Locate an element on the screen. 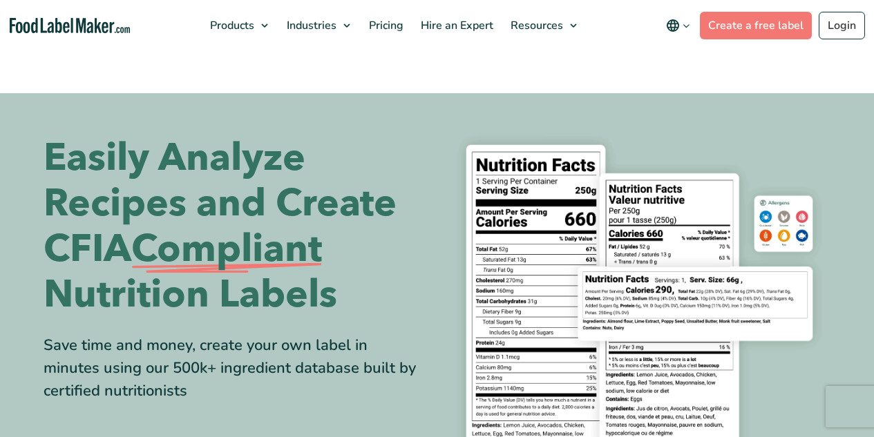 This screenshot has width=874, height=437. a: Login is located at coordinates (841, 26).